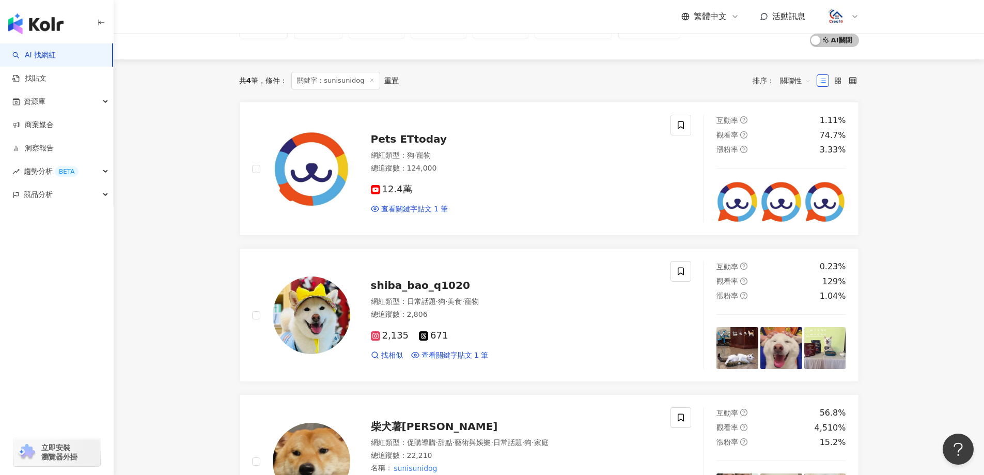 The height and width of the screenshot is (475, 984). I want to click on img: chrome extension, so click(26, 452).